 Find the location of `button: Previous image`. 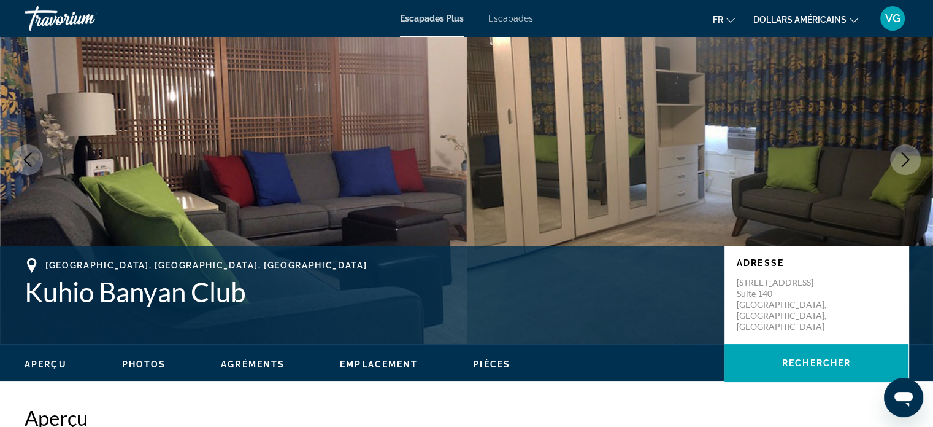

button: Previous image is located at coordinates (28, 160).